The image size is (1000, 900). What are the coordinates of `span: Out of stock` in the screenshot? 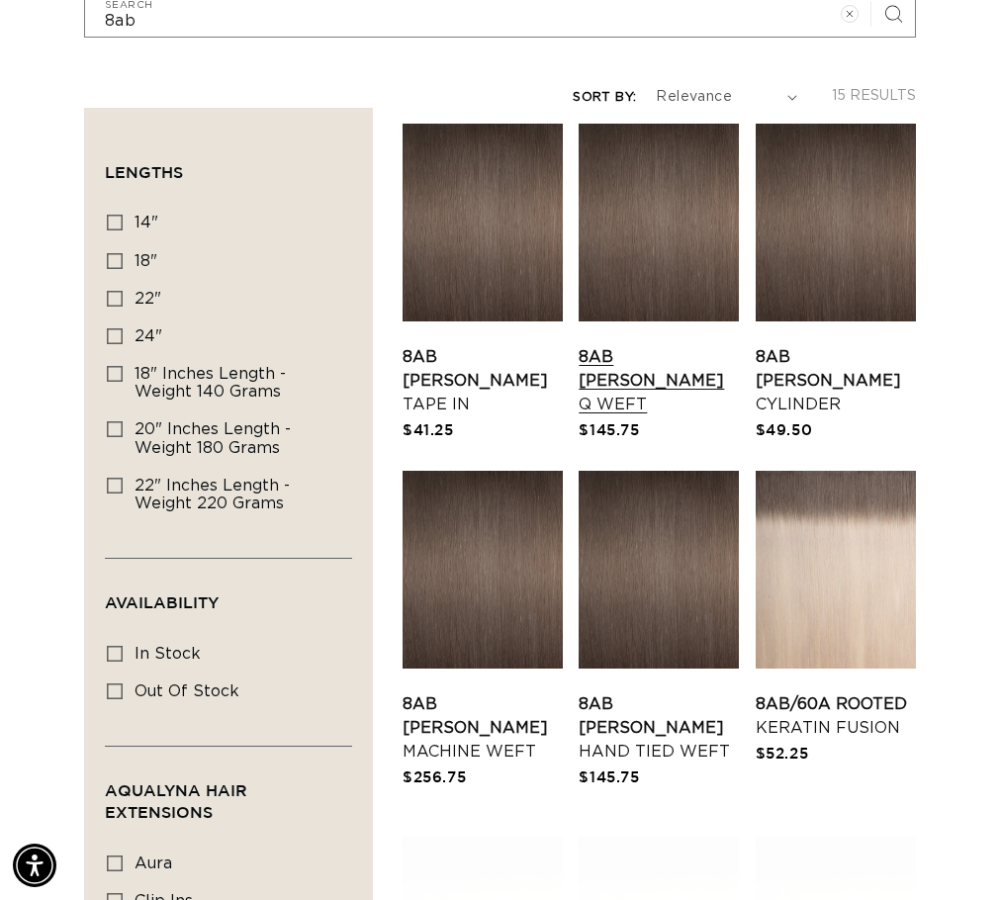 It's located at (187, 691).